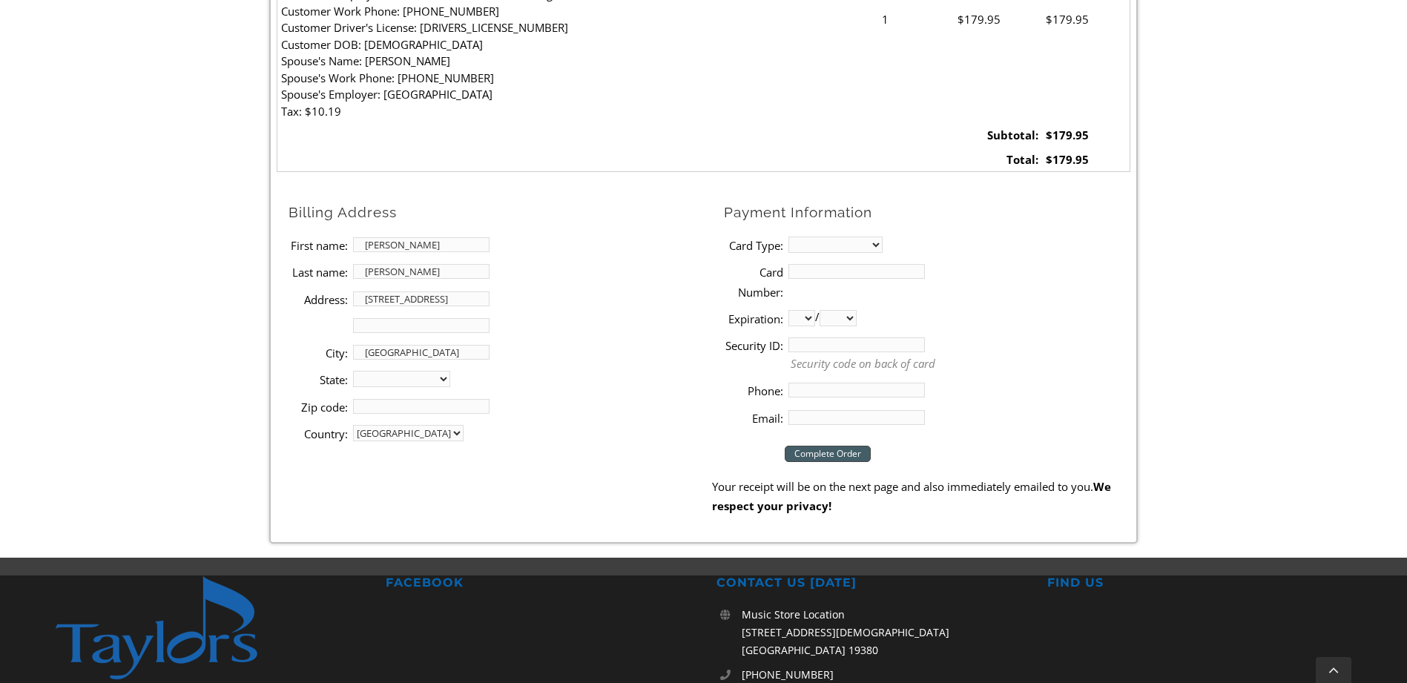 The height and width of the screenshot is (683, 1407). Describe the element at coordinates (754, 319) in the screenshot. I see `label: Expiration:` at that location.